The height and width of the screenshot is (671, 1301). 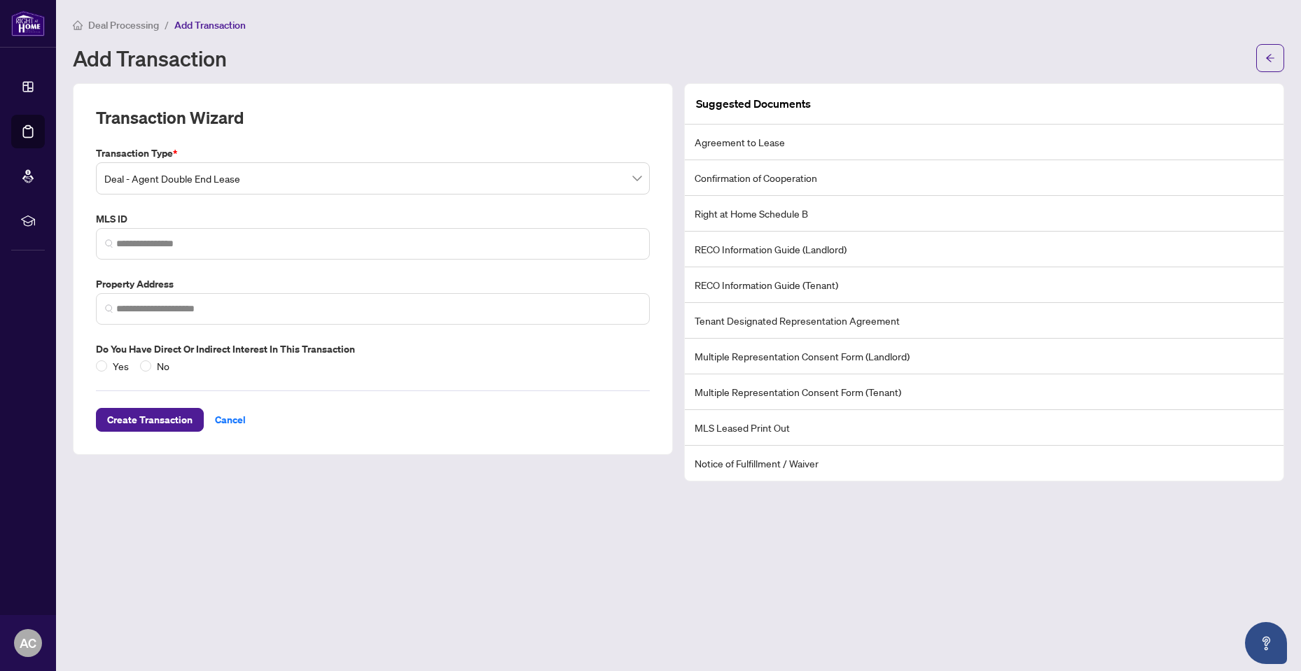 What do you see at coordinates (753, 104) in the screenshot?
I see `article: Suggested Documents` at bounding box center [753, 104].